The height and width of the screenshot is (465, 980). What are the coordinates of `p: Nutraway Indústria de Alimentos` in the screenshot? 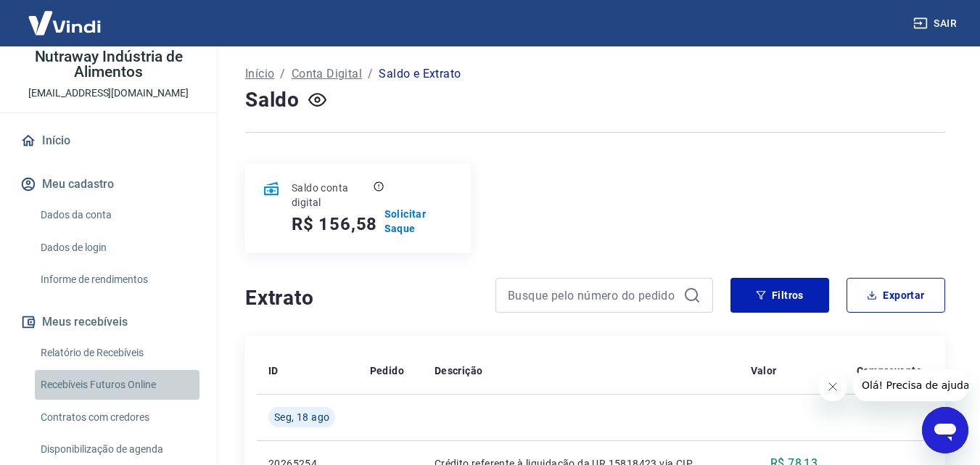 It's located at (108, 65).